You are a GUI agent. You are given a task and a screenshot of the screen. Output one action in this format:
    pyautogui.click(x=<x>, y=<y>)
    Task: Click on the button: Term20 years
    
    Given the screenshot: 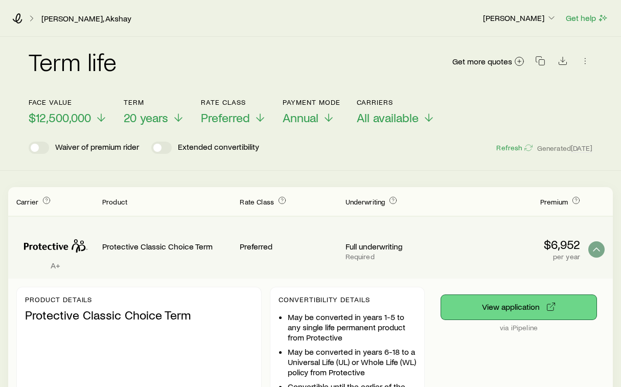 What is the action you would take?
    pyautogui.click(x=154, y=111)
    